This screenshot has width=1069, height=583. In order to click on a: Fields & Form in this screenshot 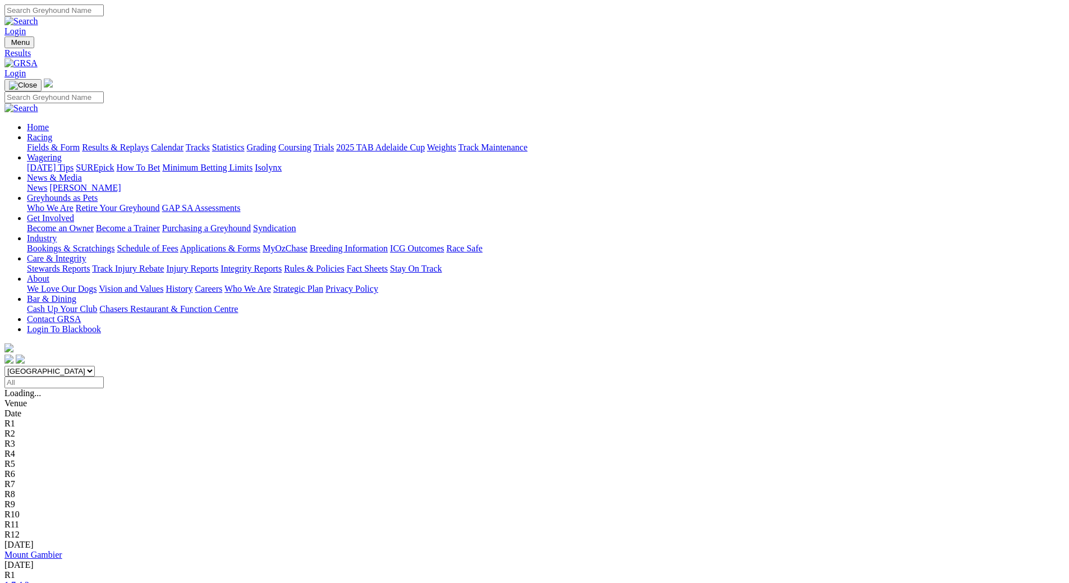, I will do `click(53, 147)`.